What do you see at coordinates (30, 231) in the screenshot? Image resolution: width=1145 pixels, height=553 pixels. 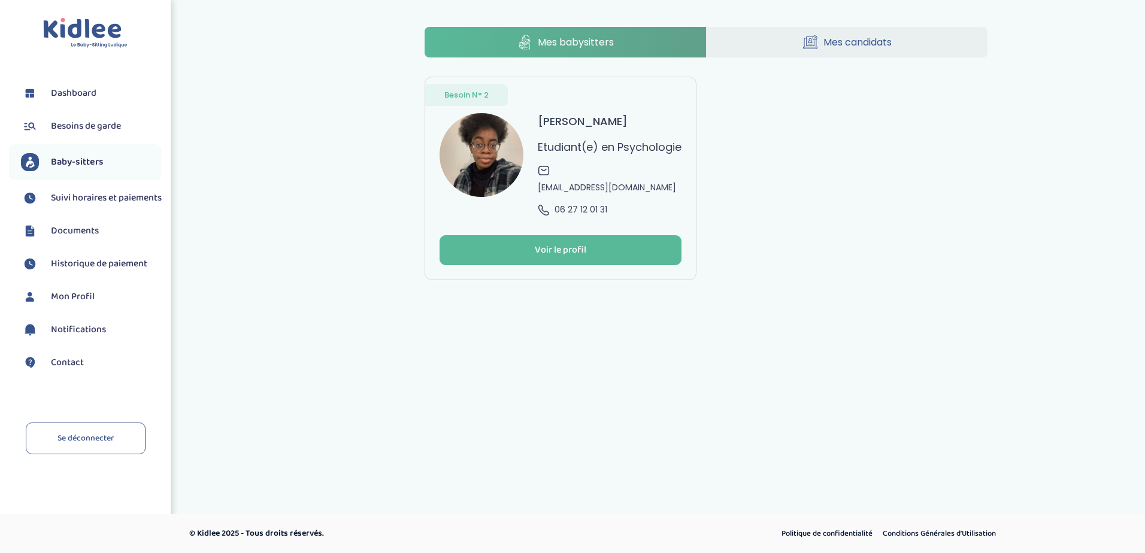 I see `img: documents.svg` at bounding box center [30, 231].